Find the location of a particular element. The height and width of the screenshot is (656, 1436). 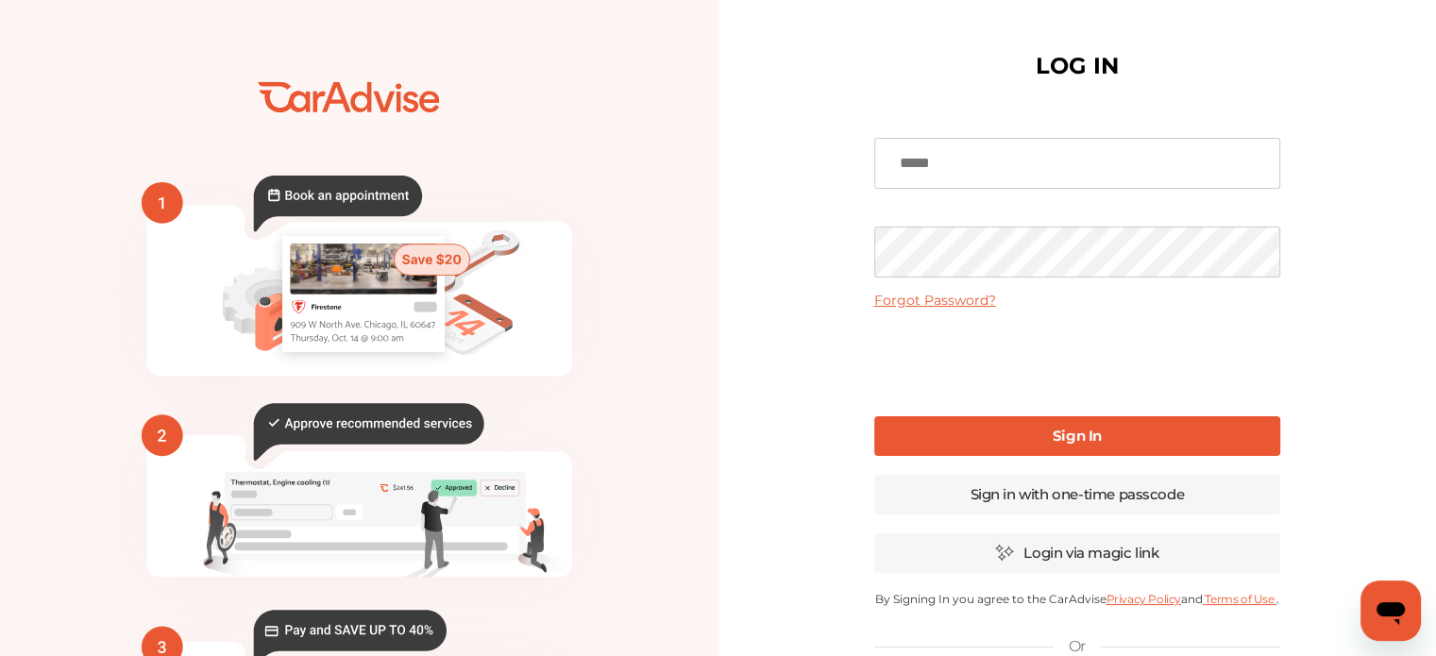

a: Sign In is located at coordinates (1077, 436).